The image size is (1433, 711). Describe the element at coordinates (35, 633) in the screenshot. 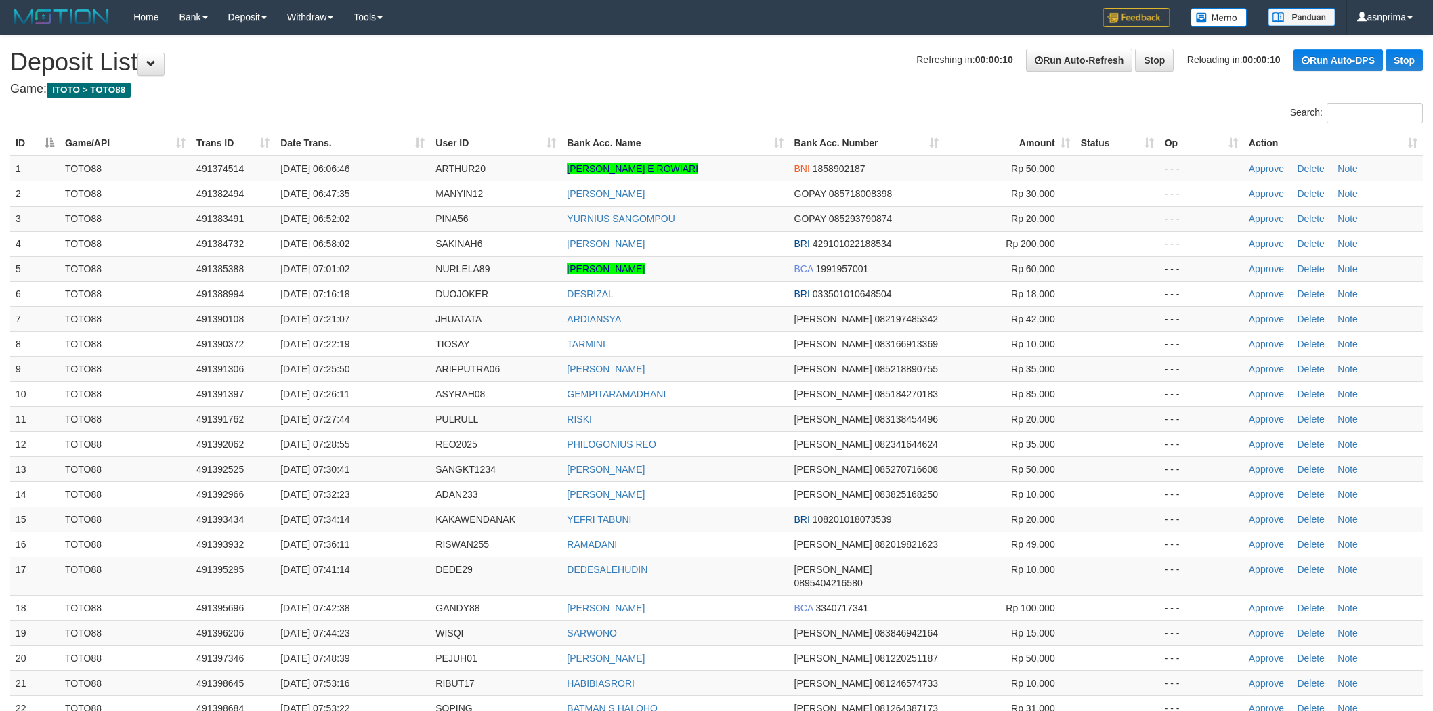

I see `td: 19` at that location.